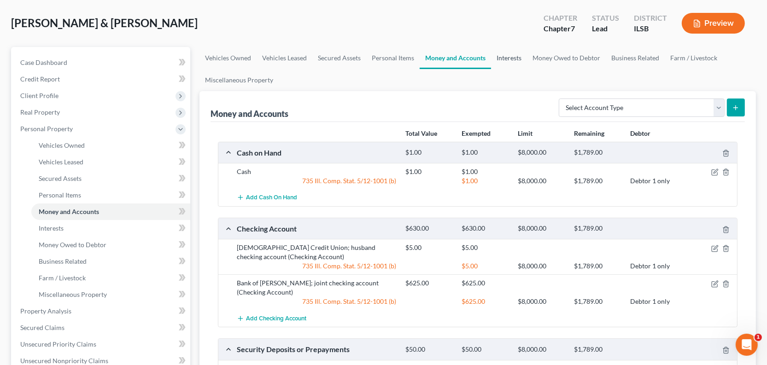 The image size is (767, 365). I want to click on span: Secured Claims, so click(42, 328).